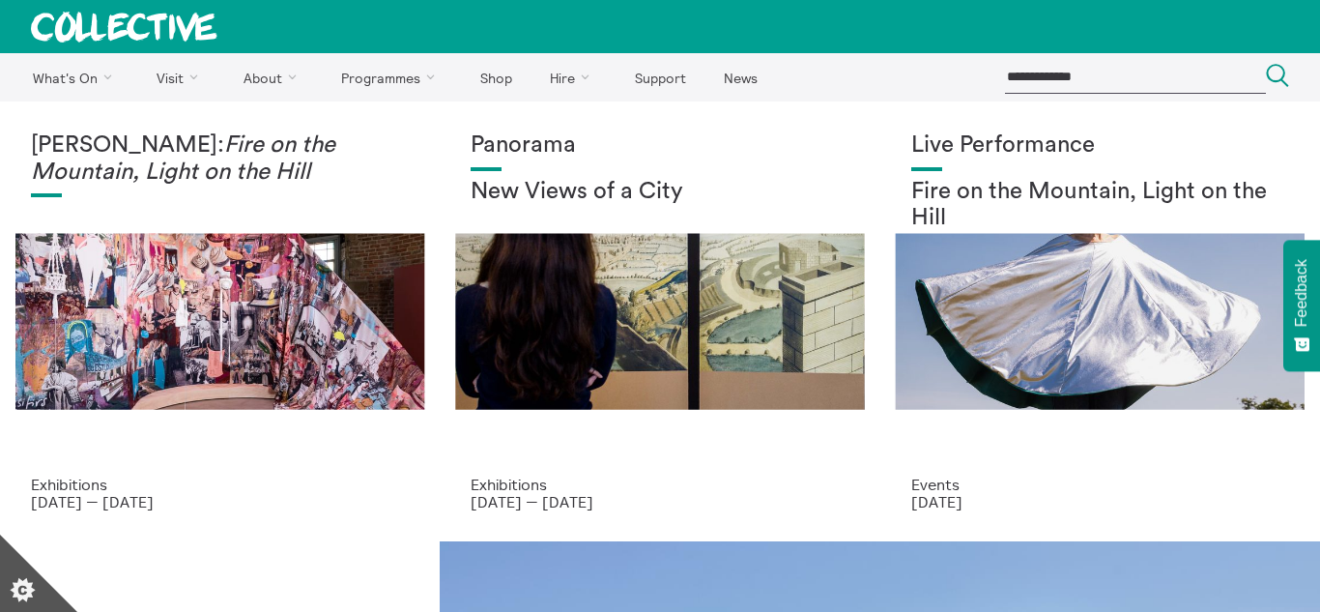 Image resolution: width=1320 pixels, height=612 pixels. Describe the element at coordinates (1100, 484) in the screenshot. I see `p: Events` at that location.